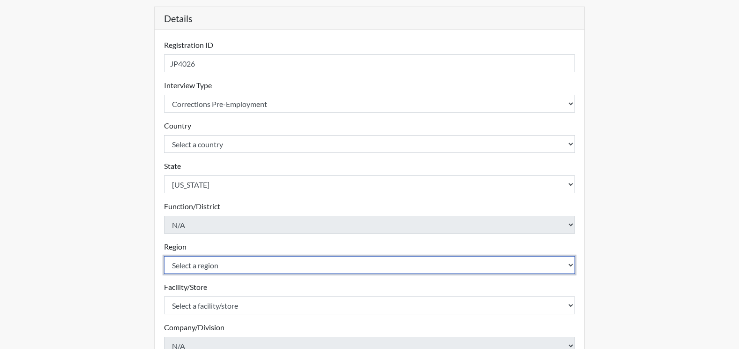 The height and width of the screenshot is (349, 739). Describe the element at coordinates (175, 247) in the screenshot. I see `label: Region` at that location.